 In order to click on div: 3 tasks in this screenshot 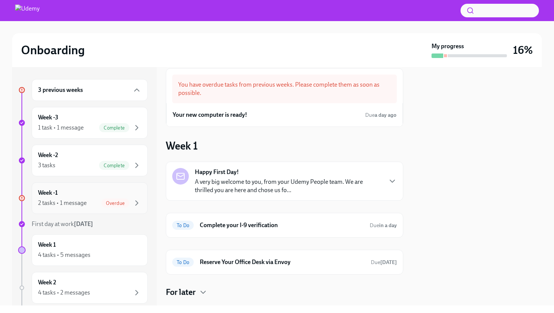, I will do `click(47, 166)`.